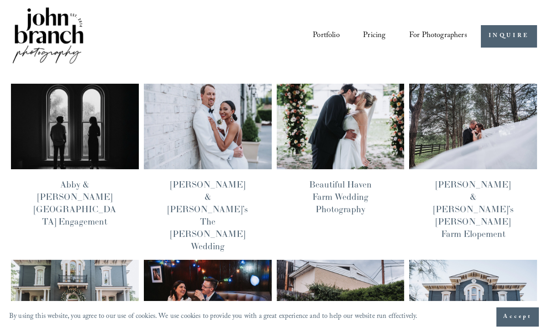 This screenshot has width=548, height=333. I want to click on img: Bella &amp; Mike’s The Maxwell Raleigh Wedding, so click(207, 126).